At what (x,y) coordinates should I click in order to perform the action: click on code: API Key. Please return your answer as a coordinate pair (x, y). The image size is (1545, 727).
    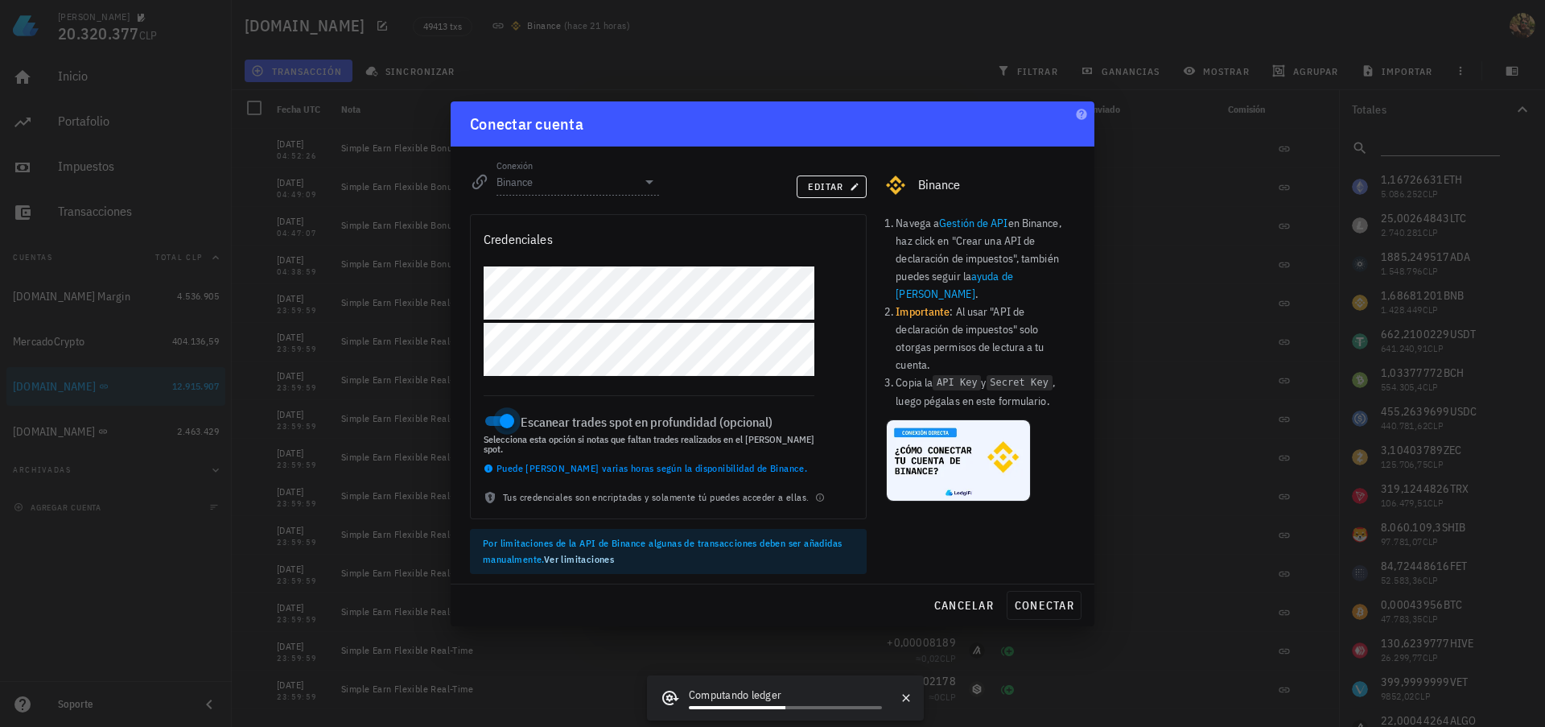
    Looking at the image, I should click on (957, 382).